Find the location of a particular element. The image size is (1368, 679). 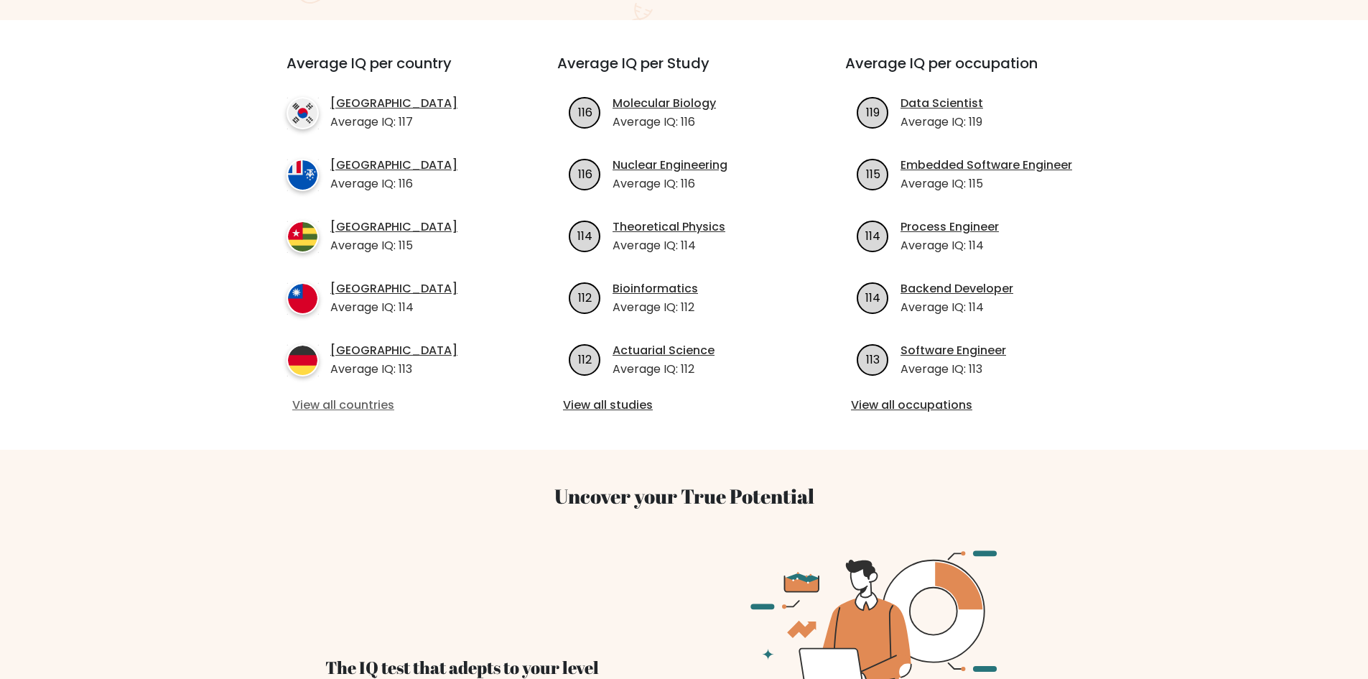

h3: Average IQ per Study is located at coordinates (684, 72).